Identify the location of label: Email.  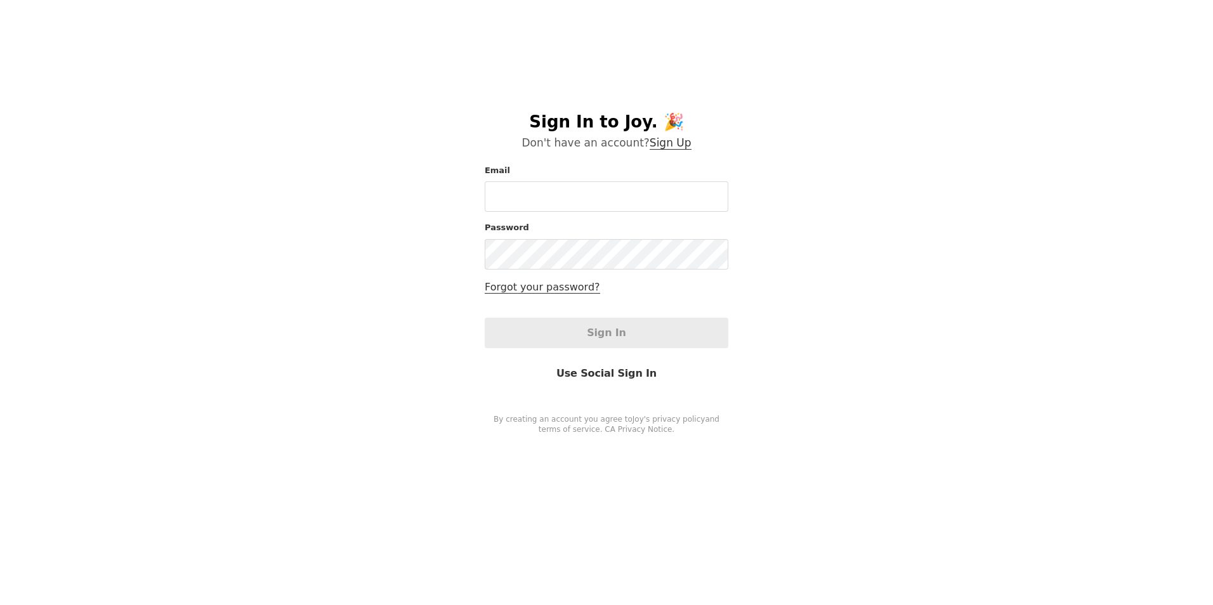
(497, 171).